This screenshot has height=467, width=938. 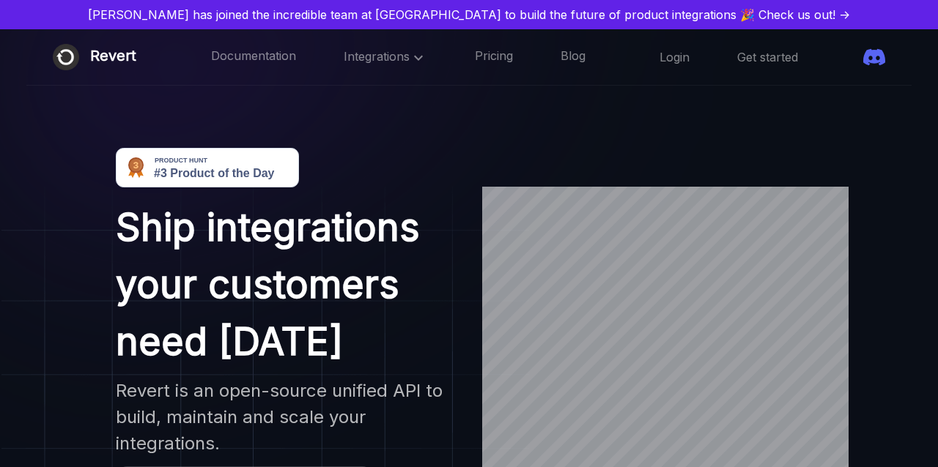 What do you see at coordinates (253, 57) in the screenshot?
I see `a: Documentation` at bounding box center [253, 57].